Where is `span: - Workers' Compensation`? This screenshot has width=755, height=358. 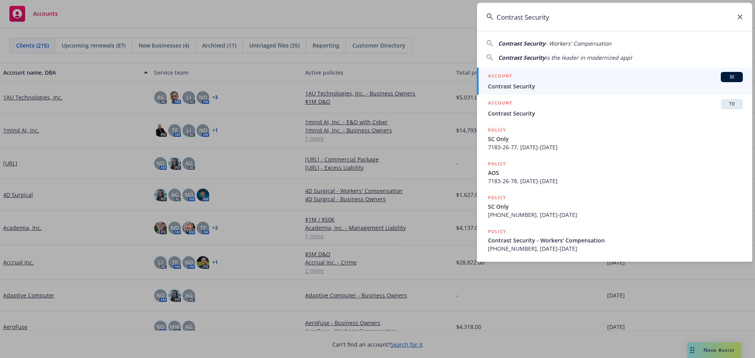 span: - Workers' Compensation is located at coordinates (578, 43).